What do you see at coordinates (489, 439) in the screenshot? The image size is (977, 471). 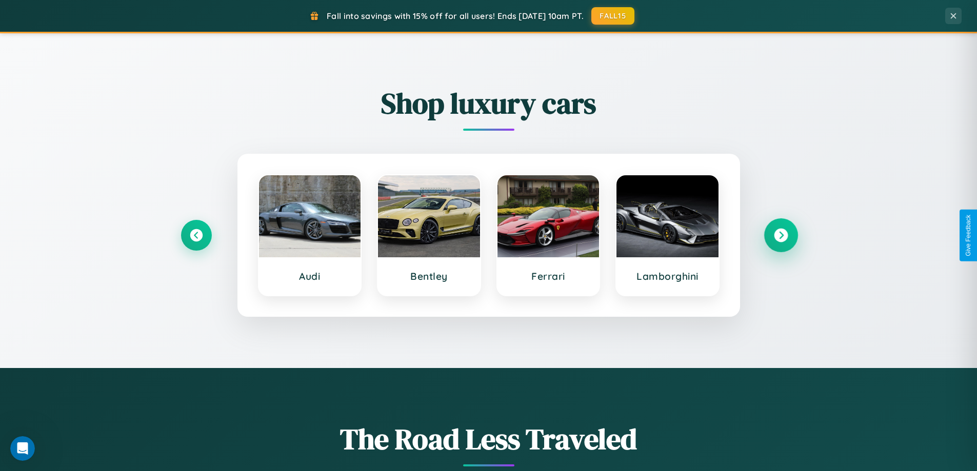 I see `h1: The Road Less Traveled` at bounding box center [489, 439].